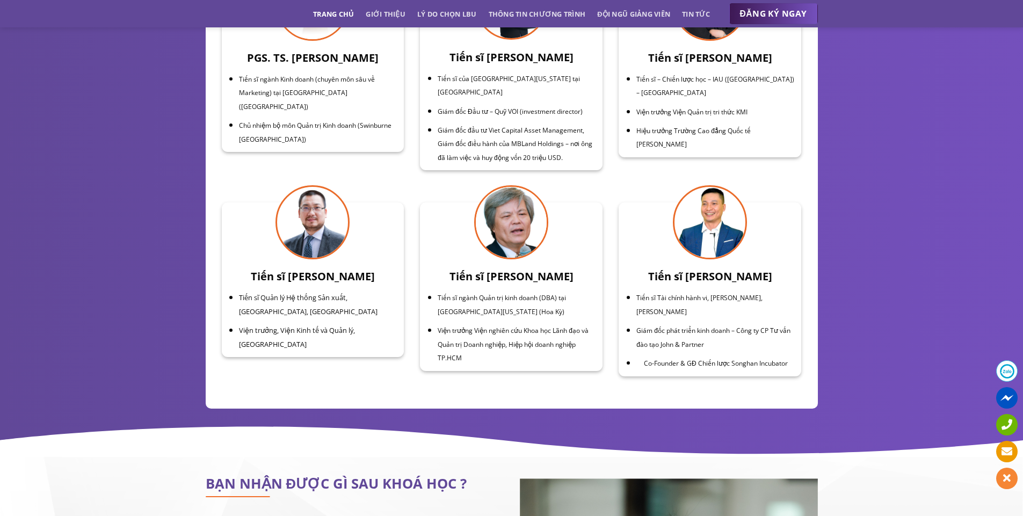 Image resolution: width=1023 pixels, height=516 pixels. I want to click on a: Lý do chọn LBU, so click(447, 14).